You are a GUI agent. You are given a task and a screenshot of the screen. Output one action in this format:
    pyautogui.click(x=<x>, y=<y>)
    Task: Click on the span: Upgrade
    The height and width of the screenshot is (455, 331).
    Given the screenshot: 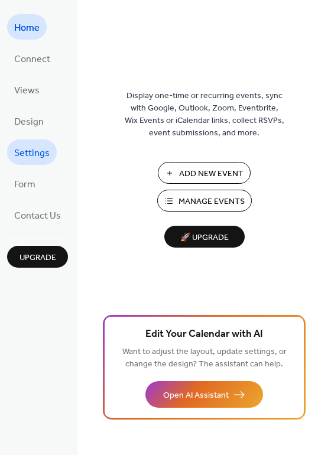 What is the action you would take?
    pyautogui.click(x=38, y=258)
    